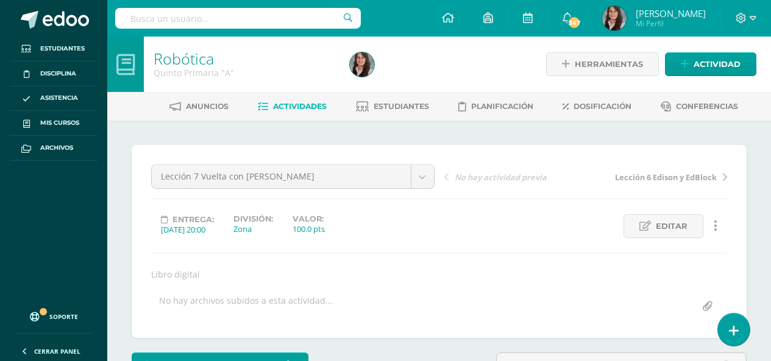  What do you see at coordinates (244, 73) in the screenshot?
I see `div: Quinto Primaria 'A'` at bounding box center [244, 73].